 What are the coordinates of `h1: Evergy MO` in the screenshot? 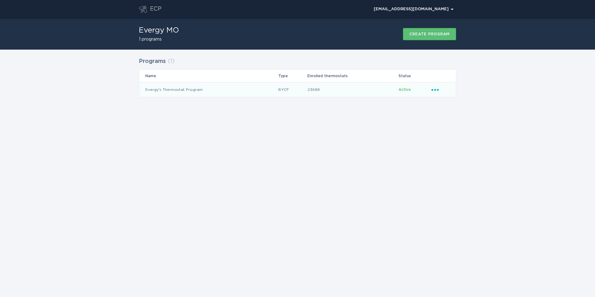 It's located at (159, 30).